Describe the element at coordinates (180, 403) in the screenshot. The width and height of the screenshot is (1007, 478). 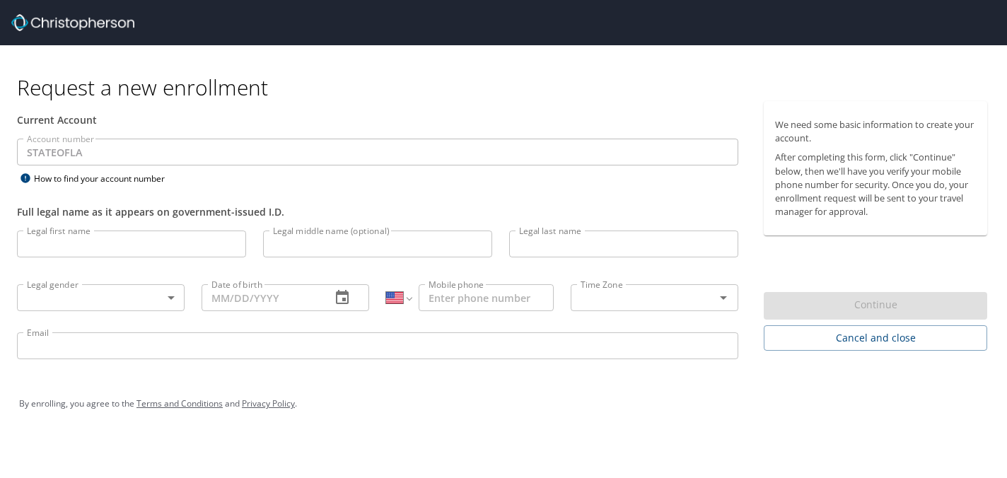
I see `a: Terms and Conditions` at that location.